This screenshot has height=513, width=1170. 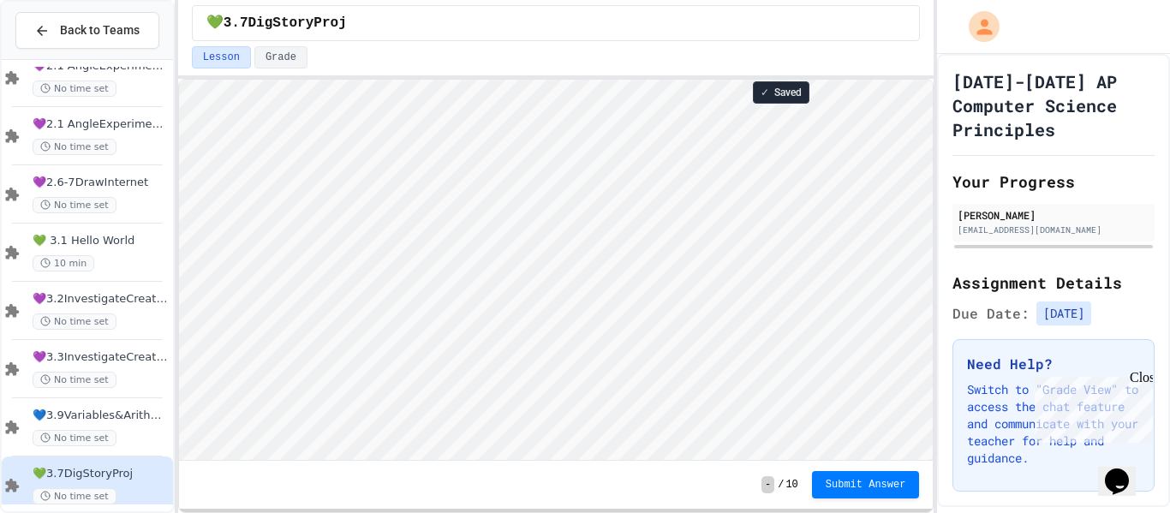 What do you see at coordinates (101, 66) in the screenshot?
I see `span: 💜2.1 AngleExperiments1` at bounding box center [101, 66].